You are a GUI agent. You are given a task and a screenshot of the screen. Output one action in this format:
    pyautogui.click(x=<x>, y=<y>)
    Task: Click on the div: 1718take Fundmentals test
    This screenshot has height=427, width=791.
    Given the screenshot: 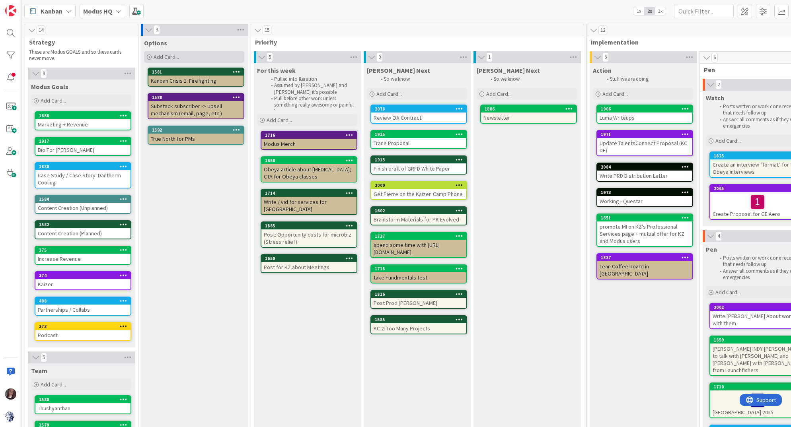 What is the action you would take?
    pyautogui.click(x=419, y=274)
    